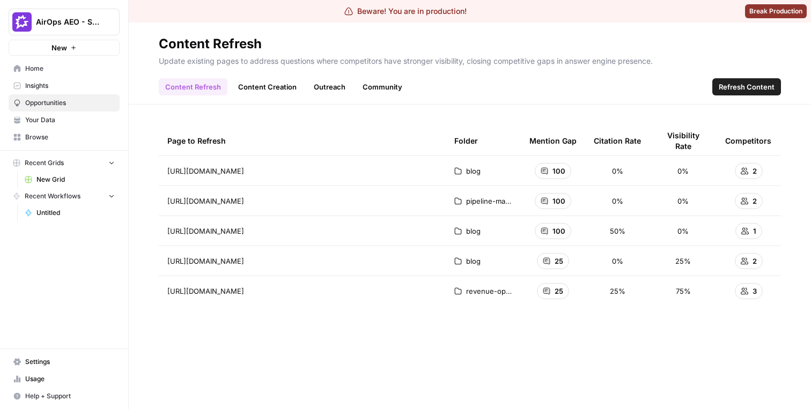  What do you see at coordinates (59, 48) in the screenshot?
I see `span: New` at bounding box center [59, 48].